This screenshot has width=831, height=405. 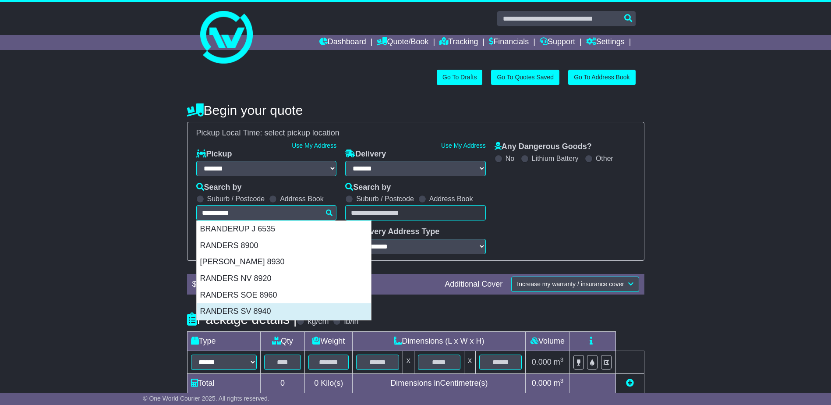 I want to click on span: Increase my warranty / insurance cover, so click(x=570, y=284).